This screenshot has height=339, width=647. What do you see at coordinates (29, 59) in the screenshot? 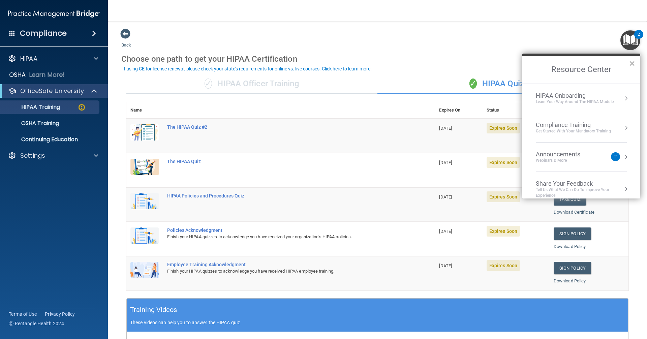
I see `p: HIPAA` at bounding box center [29, 59].